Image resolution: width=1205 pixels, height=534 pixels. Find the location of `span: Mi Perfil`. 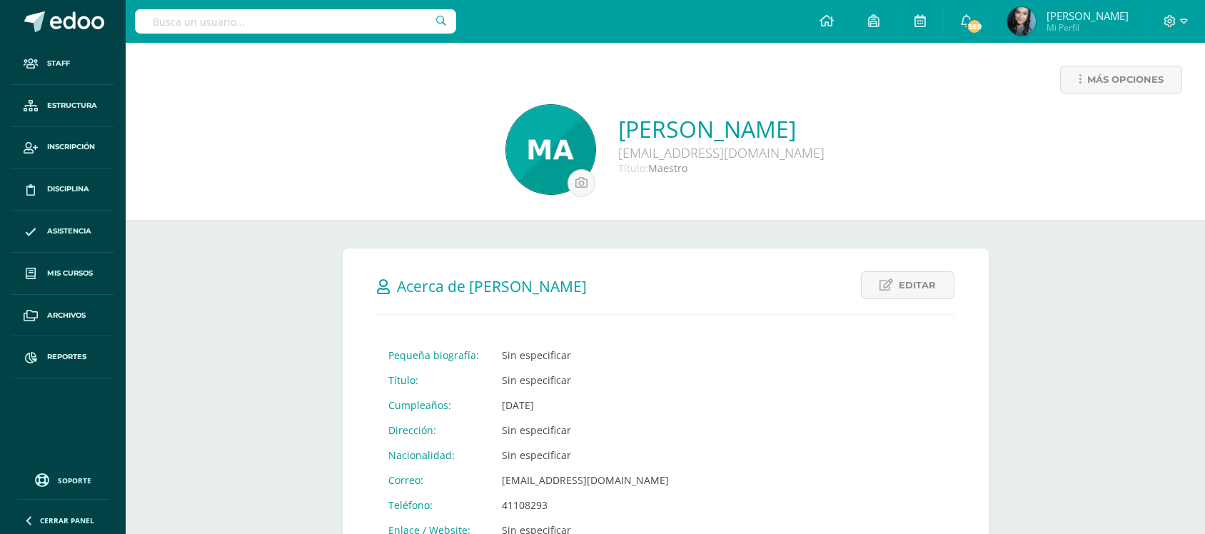

span: Mi Perfil is located at coordinates (1087, 27).